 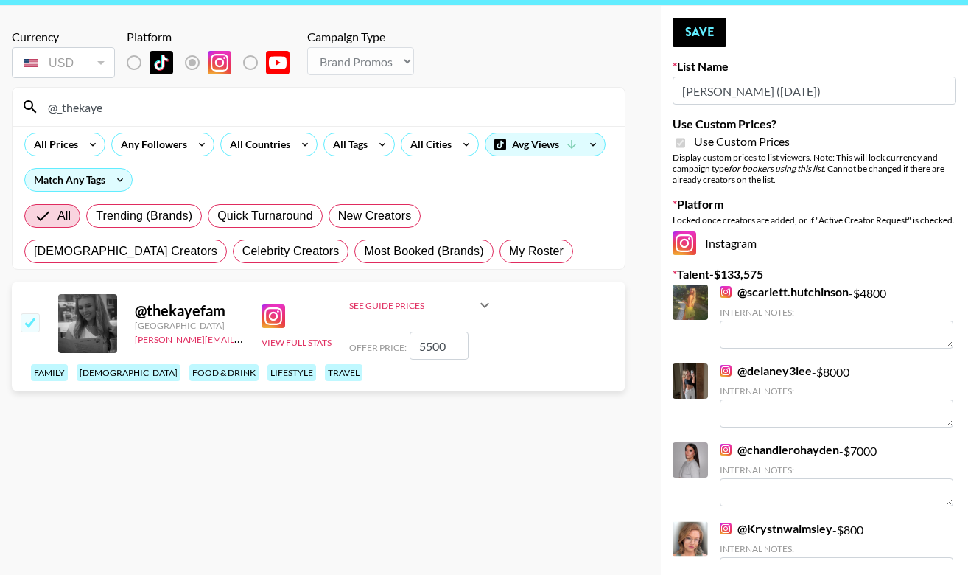 I want to click on input: 5,500, so click(x=439, y=346).